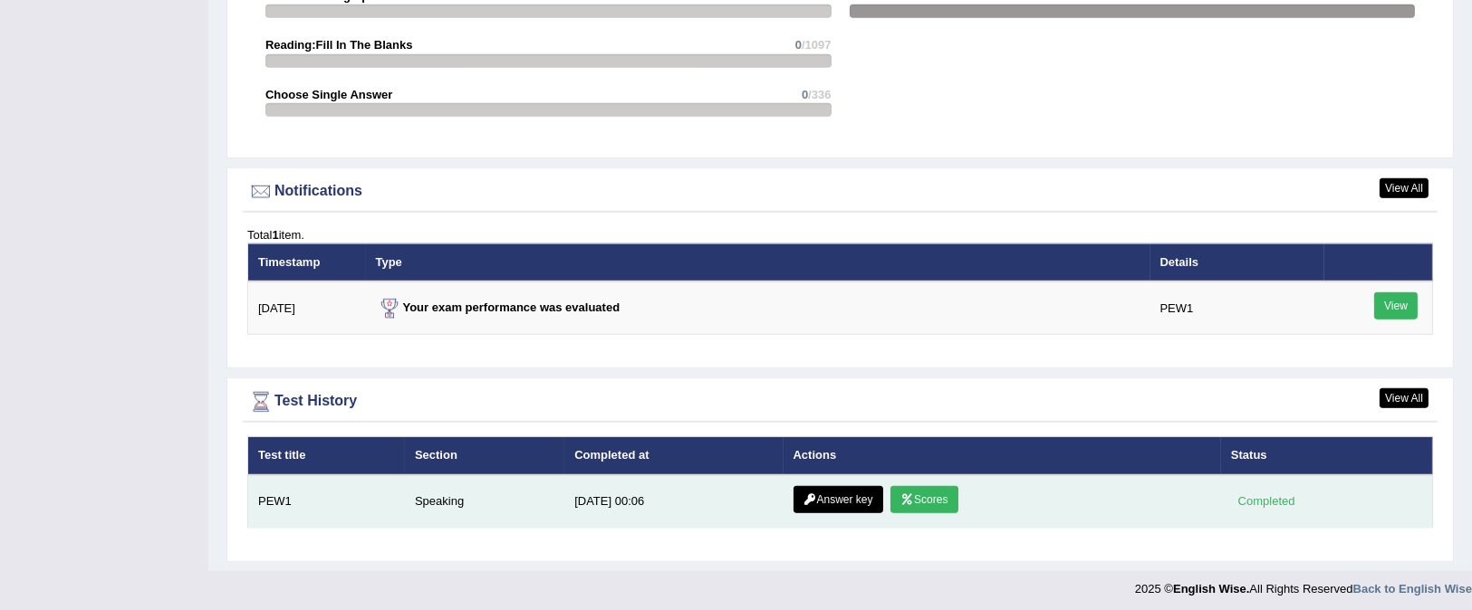 The width and height of the screenshot is (1472, 610). What do you see at coordinates (1412, 589) in the screenshot?
I see `strong: Back to English Wise` at bounding box center [1412, 589].